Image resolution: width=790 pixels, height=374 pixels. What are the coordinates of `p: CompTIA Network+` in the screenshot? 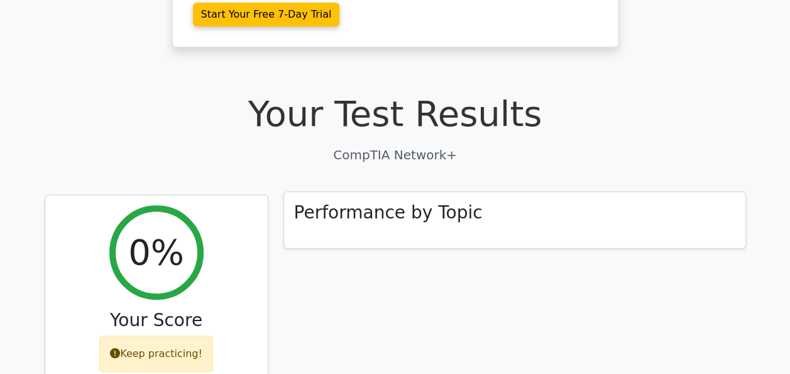 It's located at (396, 155).